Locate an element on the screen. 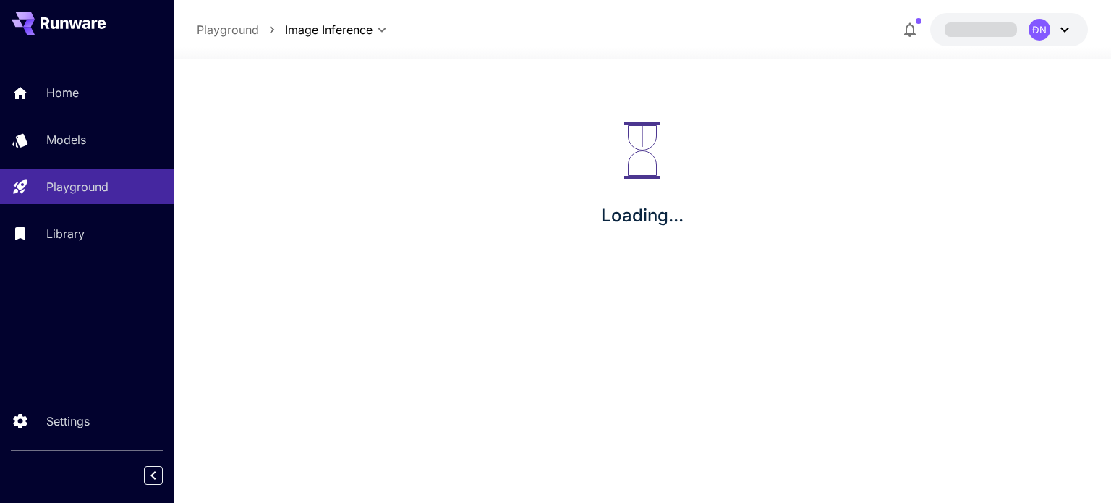 Image resolution: width=1111 pixels, height=503 pixels. div: Collapse sidebar is located at coordinates (164, 475).